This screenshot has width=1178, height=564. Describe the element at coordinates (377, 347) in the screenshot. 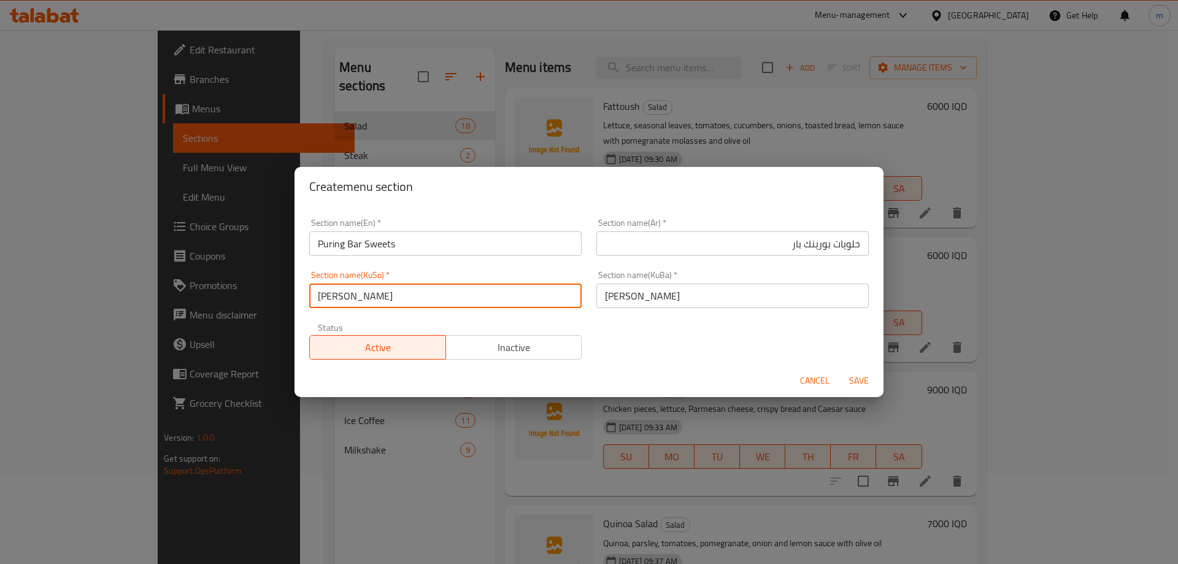

I see `button: Active` at that location.